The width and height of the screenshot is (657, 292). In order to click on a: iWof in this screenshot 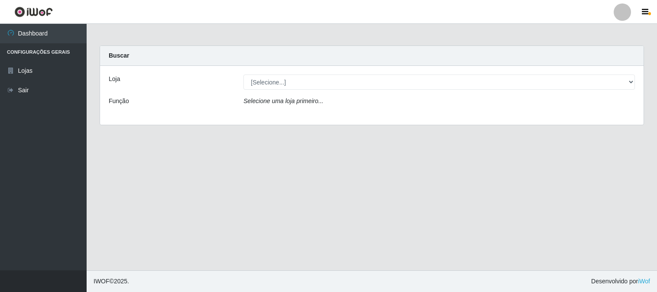, I will do `click(644, 281)`.